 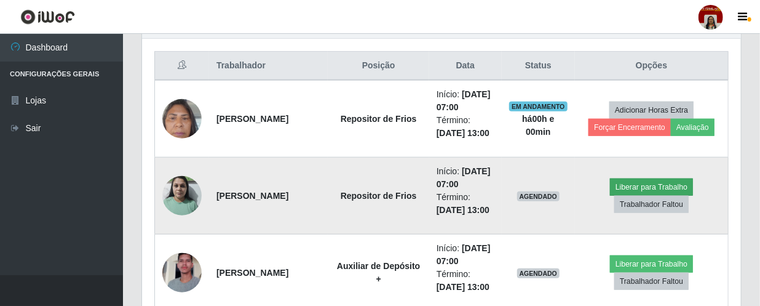 I want to click on span: EM ANDAMENTO, so click(x=538, y=106).